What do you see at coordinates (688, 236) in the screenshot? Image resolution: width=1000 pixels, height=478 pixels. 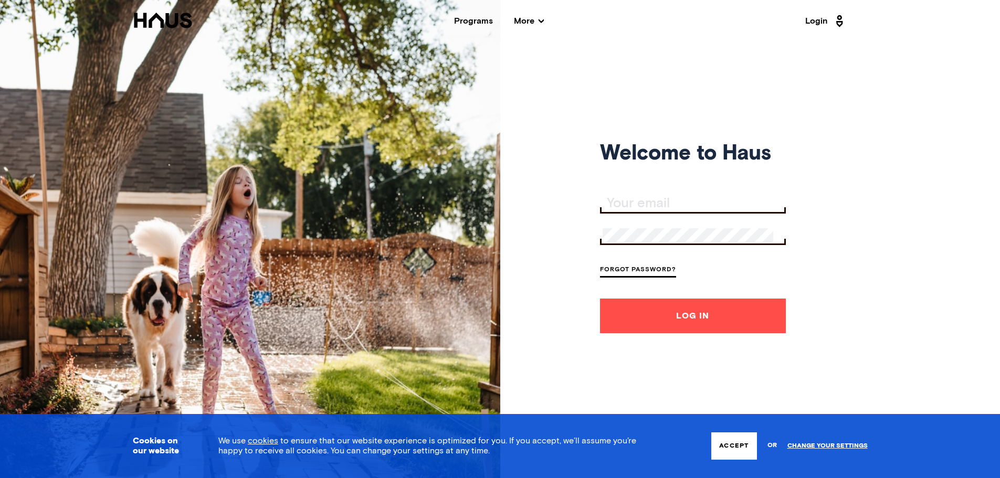 I see `input: Your password` at bounding box center [688, 236].